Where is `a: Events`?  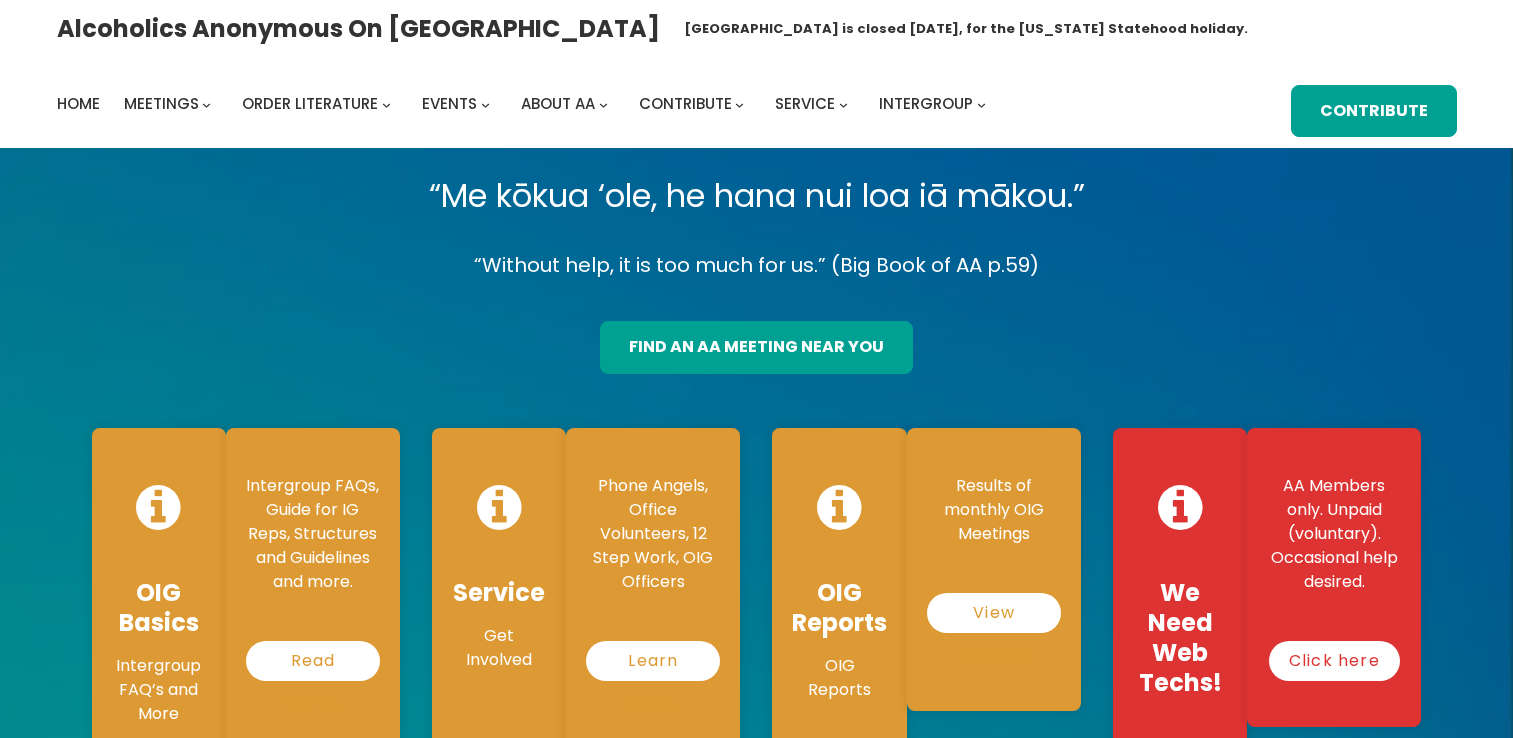 a: Events is located at coordinates (449, 104).